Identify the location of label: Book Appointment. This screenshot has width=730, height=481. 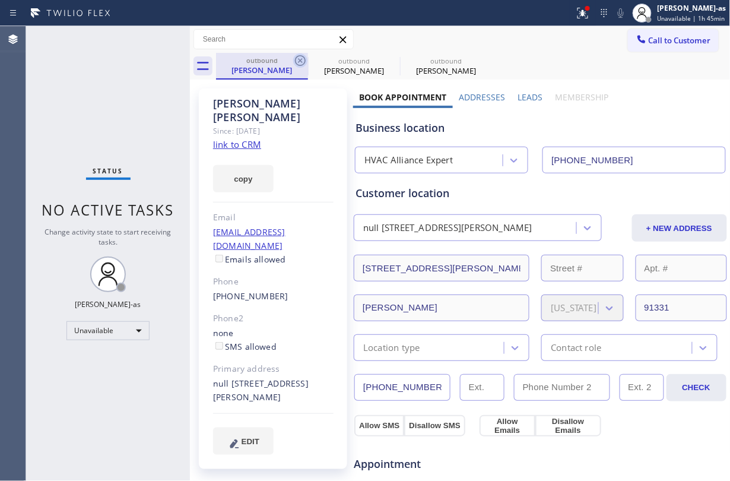
(403, 97).